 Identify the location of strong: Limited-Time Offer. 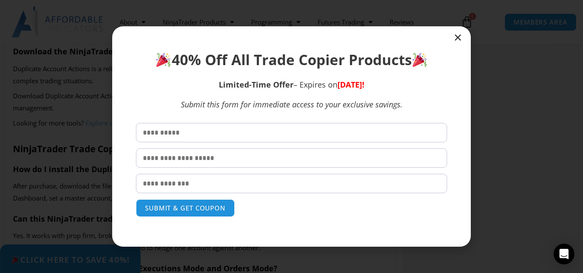
(256, 85).